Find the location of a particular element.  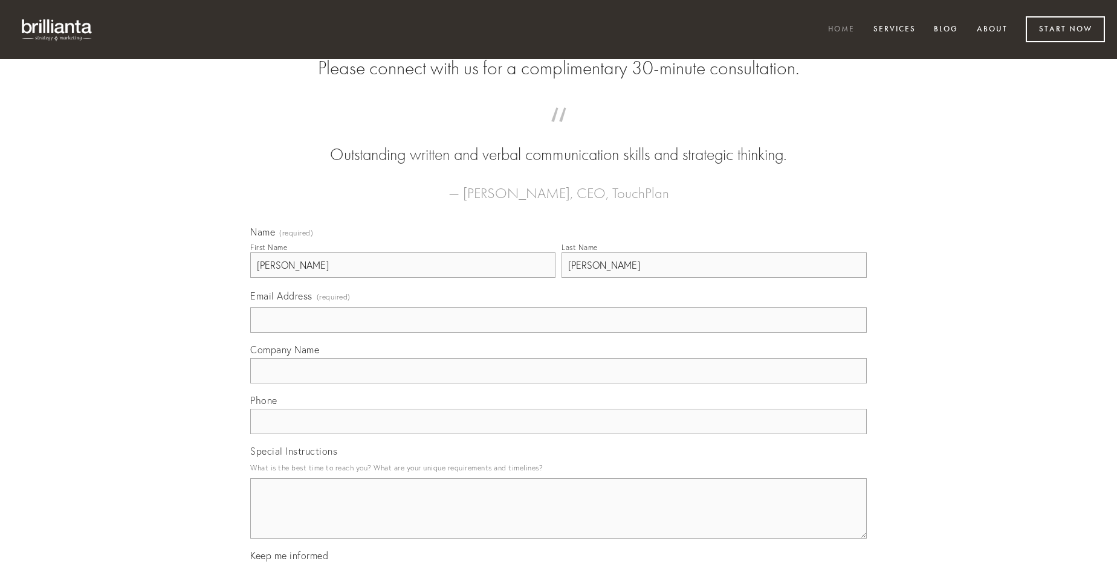

span: Name is located at coordinates (262, 232).